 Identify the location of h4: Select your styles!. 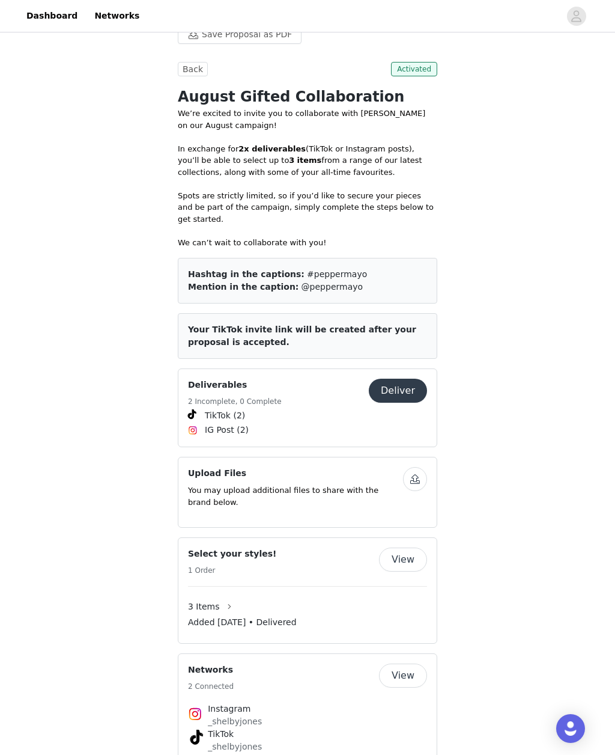
(232, 554).